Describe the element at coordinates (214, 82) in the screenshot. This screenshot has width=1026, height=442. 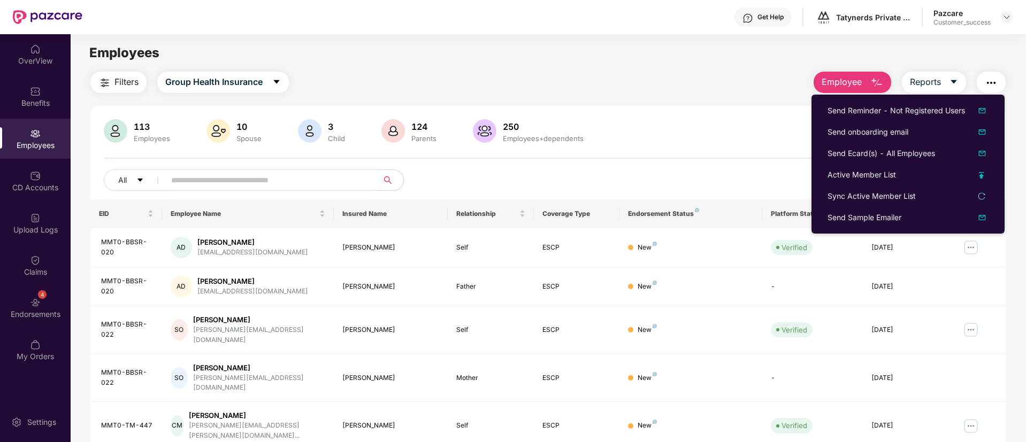
I see `span: Group Health Insurance` at that location.